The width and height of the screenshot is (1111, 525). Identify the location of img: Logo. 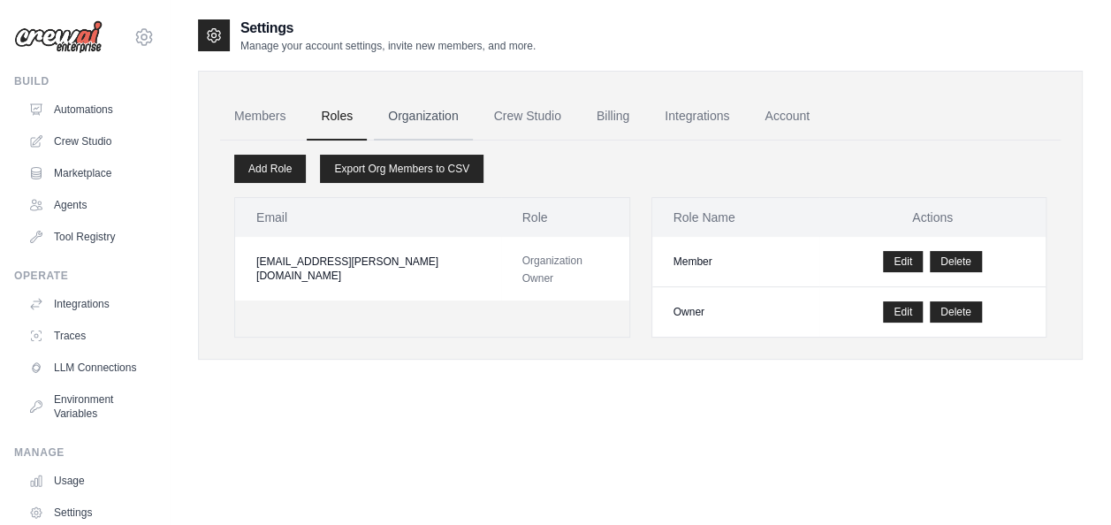
(58, 37).